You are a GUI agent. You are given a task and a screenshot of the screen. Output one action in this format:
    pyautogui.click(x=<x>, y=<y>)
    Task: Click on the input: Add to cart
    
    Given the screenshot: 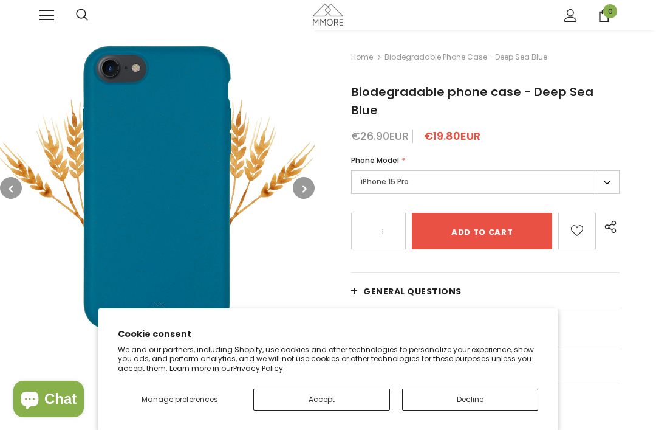 What is the action you would take?
    pyautogui.click(x=482, y=231)
    